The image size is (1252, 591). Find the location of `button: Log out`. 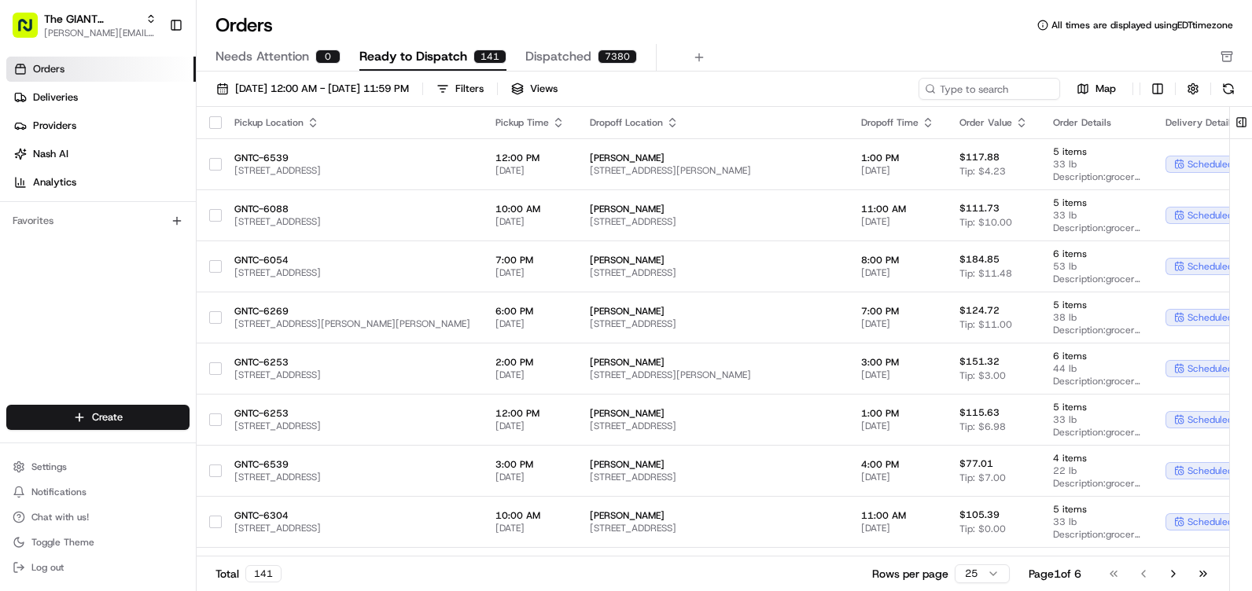

button: Log out is located at coordinates (98, 568).